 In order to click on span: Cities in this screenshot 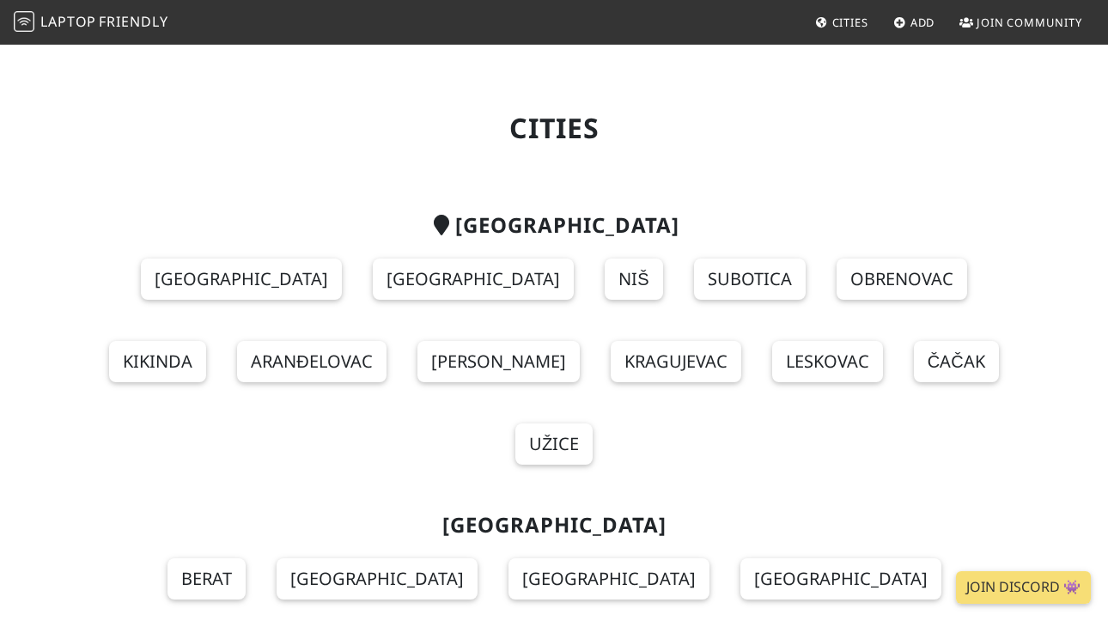, I will do `click(850, 22)`.